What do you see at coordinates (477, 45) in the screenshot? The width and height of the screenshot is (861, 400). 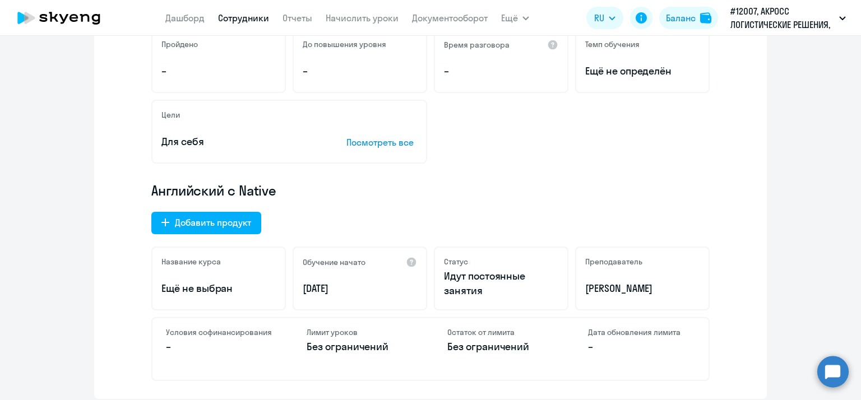 I see `h5: Время разговора` at bounding box center [477, 45].